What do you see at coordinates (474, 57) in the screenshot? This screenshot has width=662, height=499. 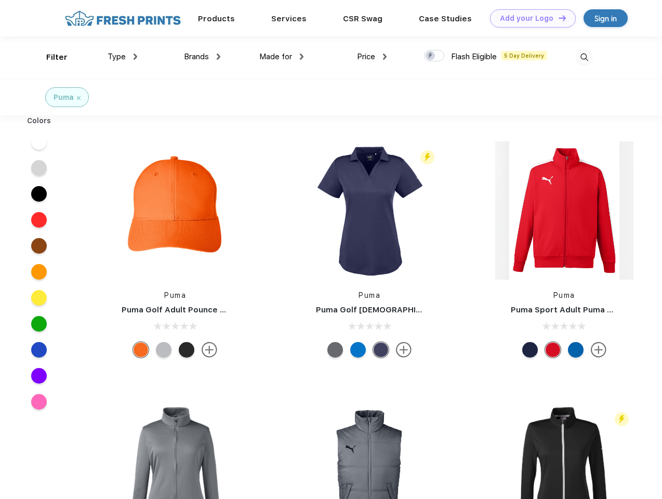 I see `span: Flash Eligible` at bounding box center [474, 57].